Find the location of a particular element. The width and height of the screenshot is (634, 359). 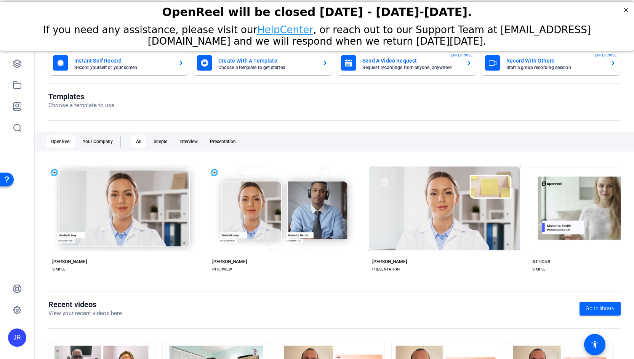

button: Instant Self RecordRecord yourself or your screen is located at coordinates (119, 63).